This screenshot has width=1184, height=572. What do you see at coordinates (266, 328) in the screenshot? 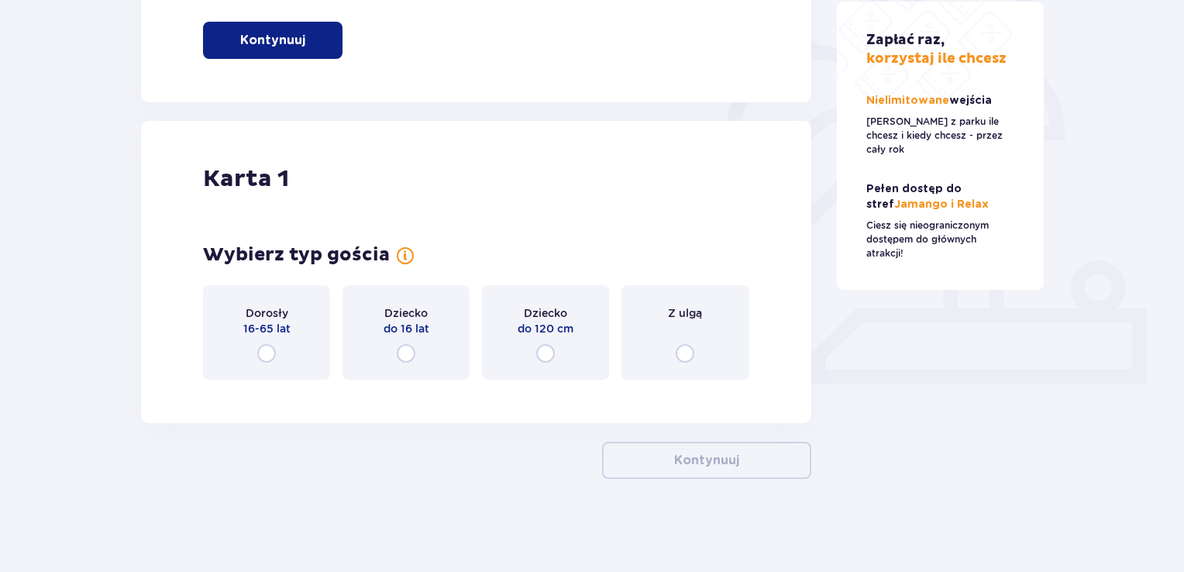
I see `span: 16-65 lat` at bounding box center [266, 328].